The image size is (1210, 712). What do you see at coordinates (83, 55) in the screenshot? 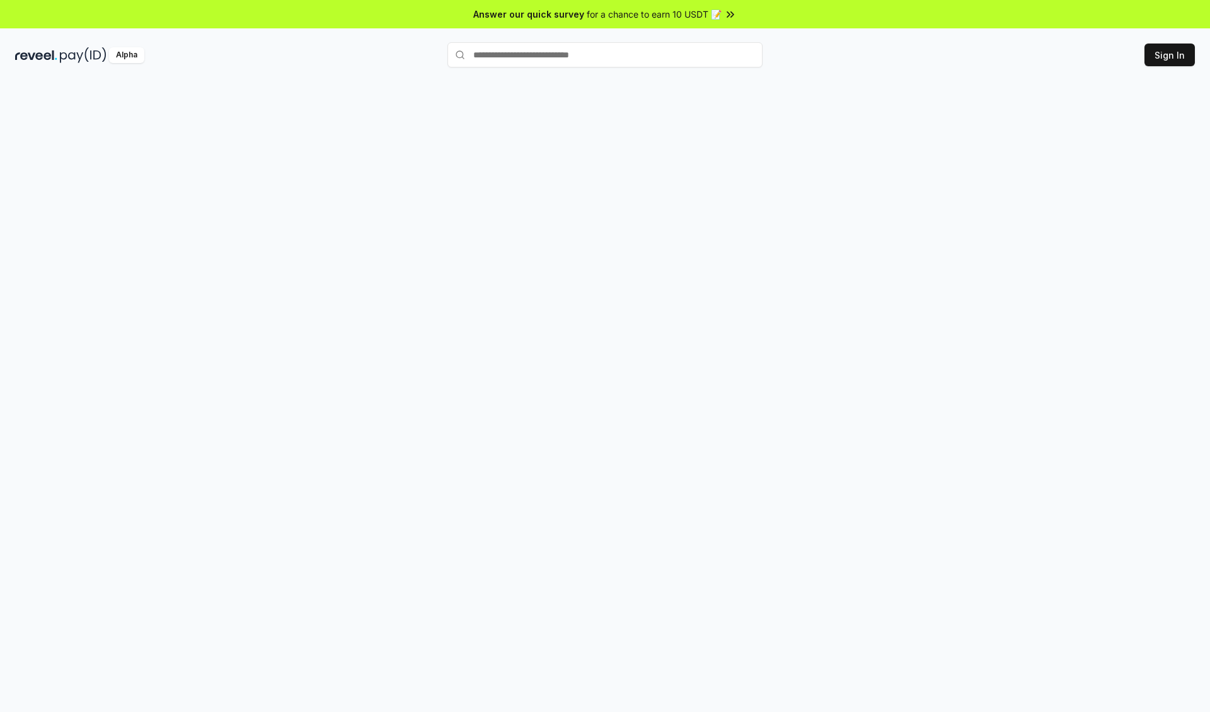
I see `img: pay_id` at bounding box center [83, 55].